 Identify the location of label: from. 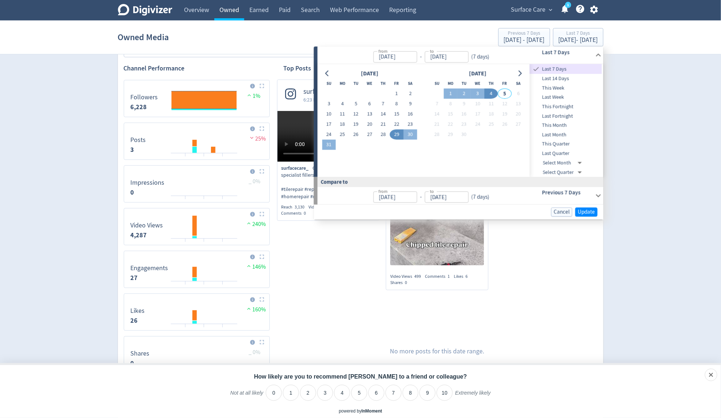
(383, 191).